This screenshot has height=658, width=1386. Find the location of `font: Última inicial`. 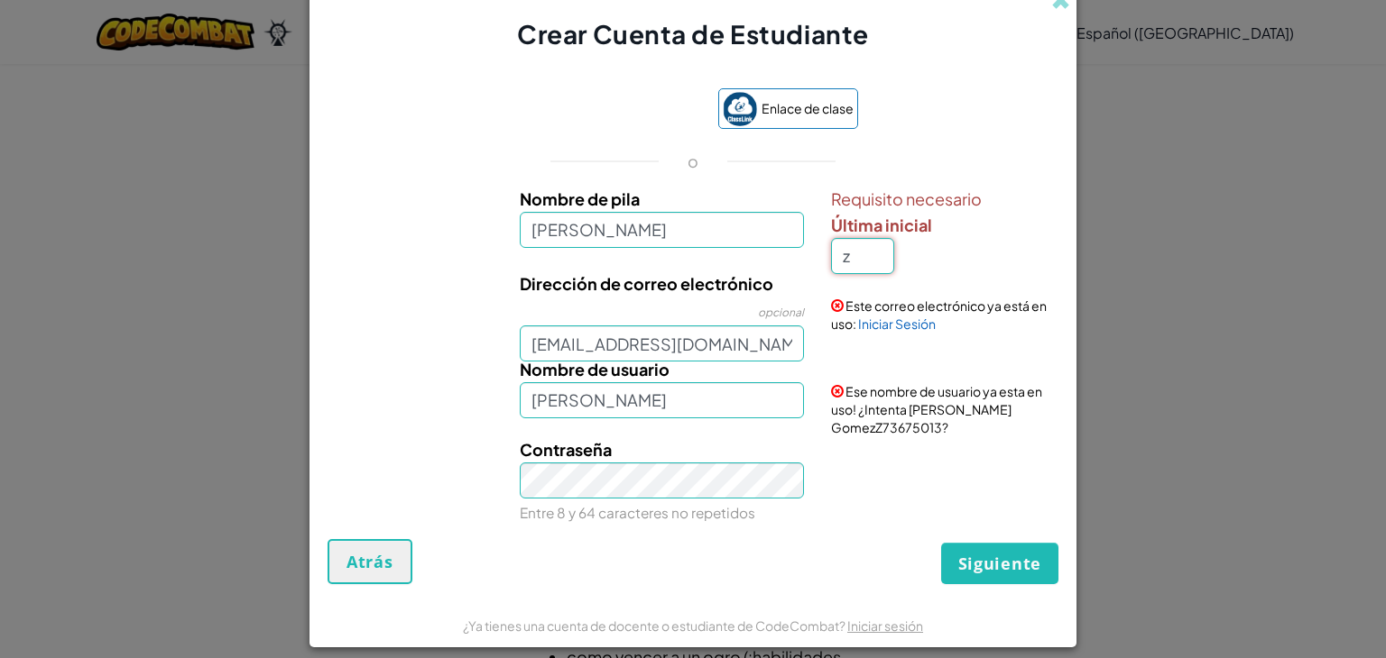

font: Última inicial is located at coordinates (881, 225).